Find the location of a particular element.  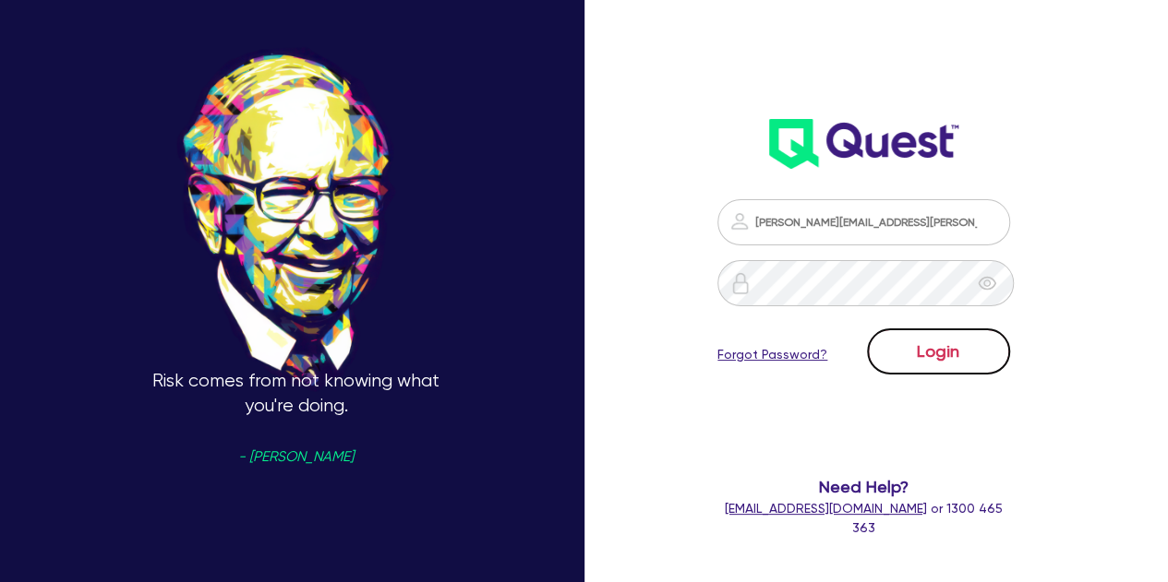

span: eye is located at coordinates (987, 283).